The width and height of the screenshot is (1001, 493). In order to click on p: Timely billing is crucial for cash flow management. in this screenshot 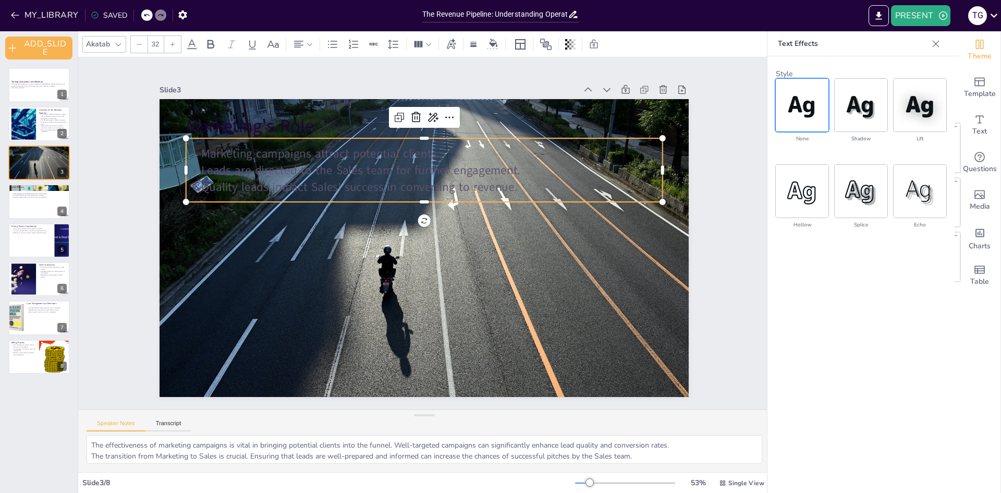, I will do `click(23, 349)`.